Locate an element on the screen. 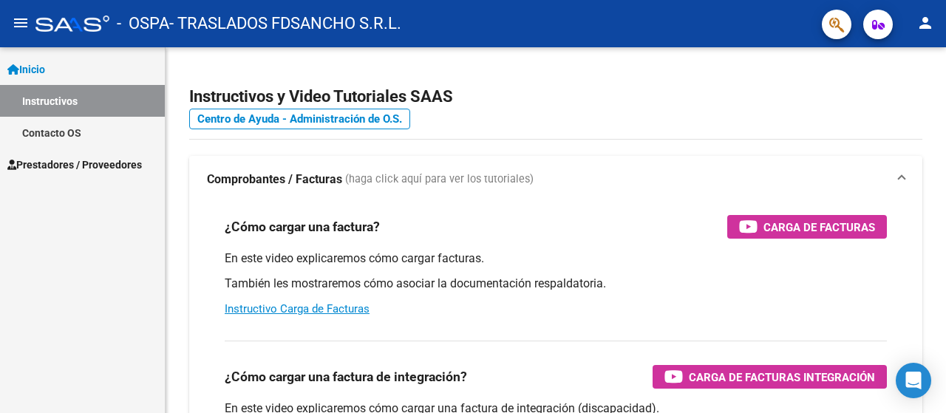 This screenshot has height=413, width=946. span: Prestadores / Proveedores is located at coordinates (75, 165).